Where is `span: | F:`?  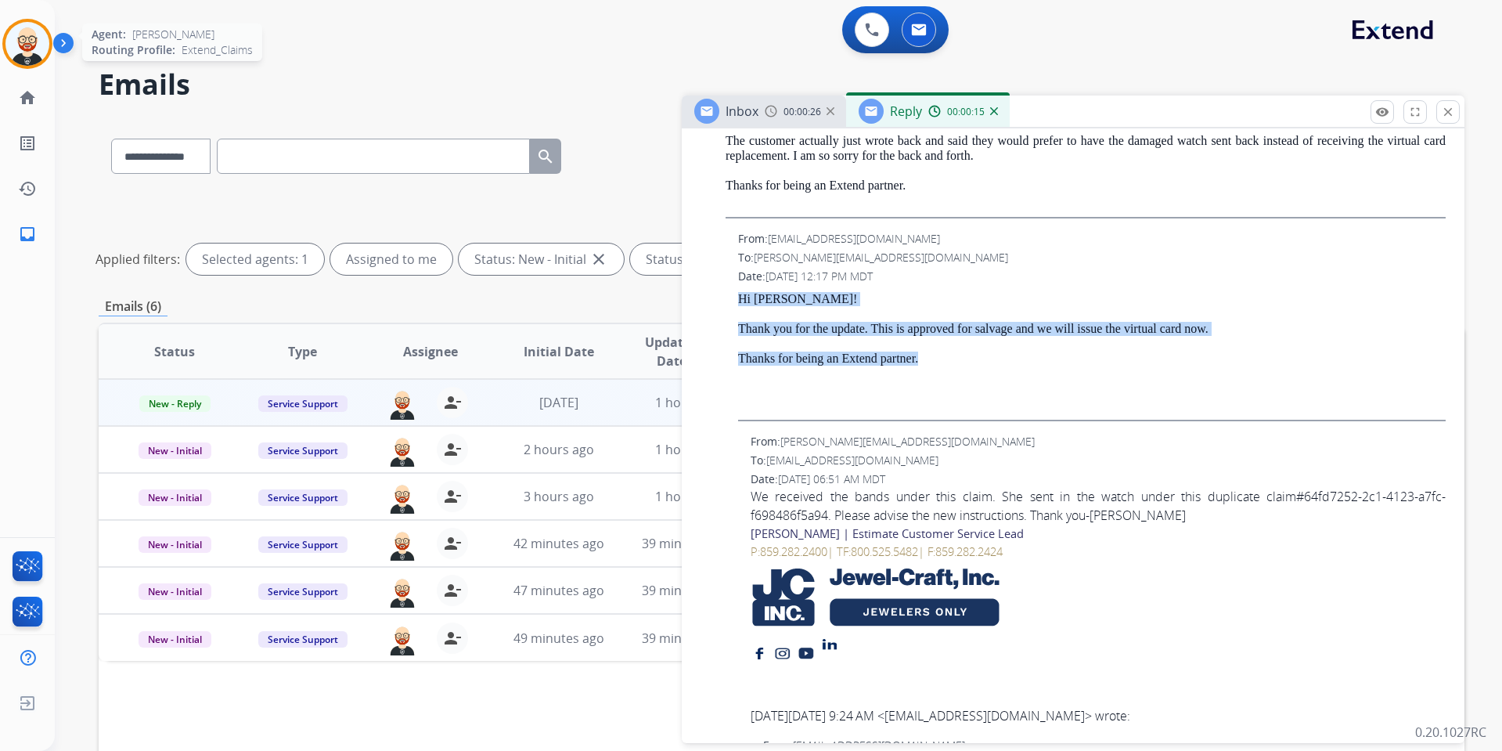 span: | F: is located at coordinates (927, 551).